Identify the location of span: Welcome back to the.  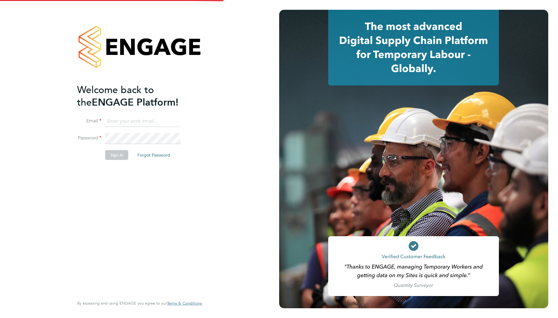
(116, 96).